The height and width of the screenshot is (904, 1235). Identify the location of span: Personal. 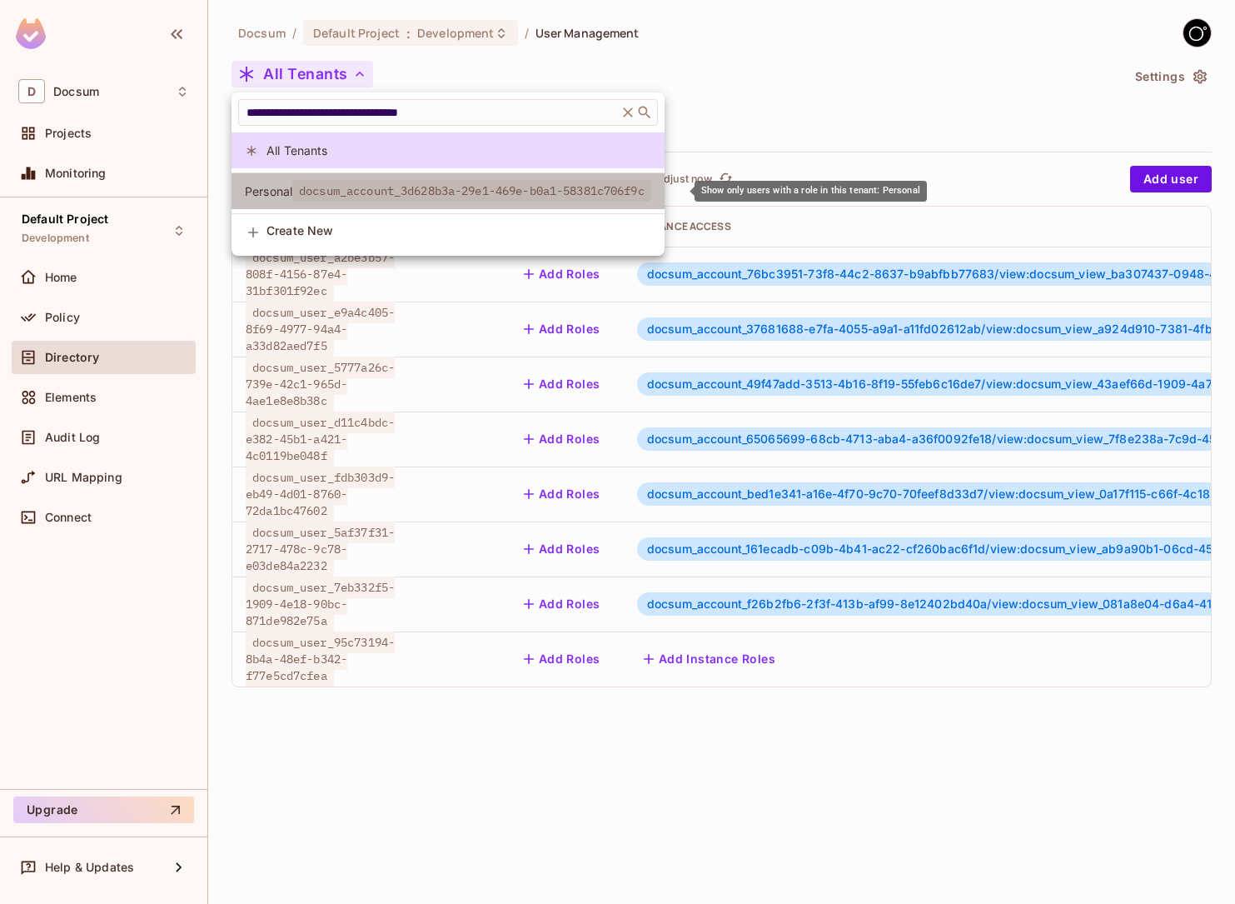
(268, 191).